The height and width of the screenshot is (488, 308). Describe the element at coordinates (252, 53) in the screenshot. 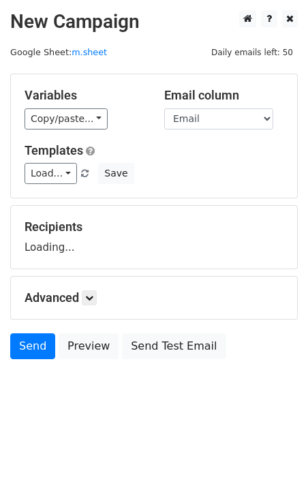

I see `span: Daily emails left: 50` at that location.